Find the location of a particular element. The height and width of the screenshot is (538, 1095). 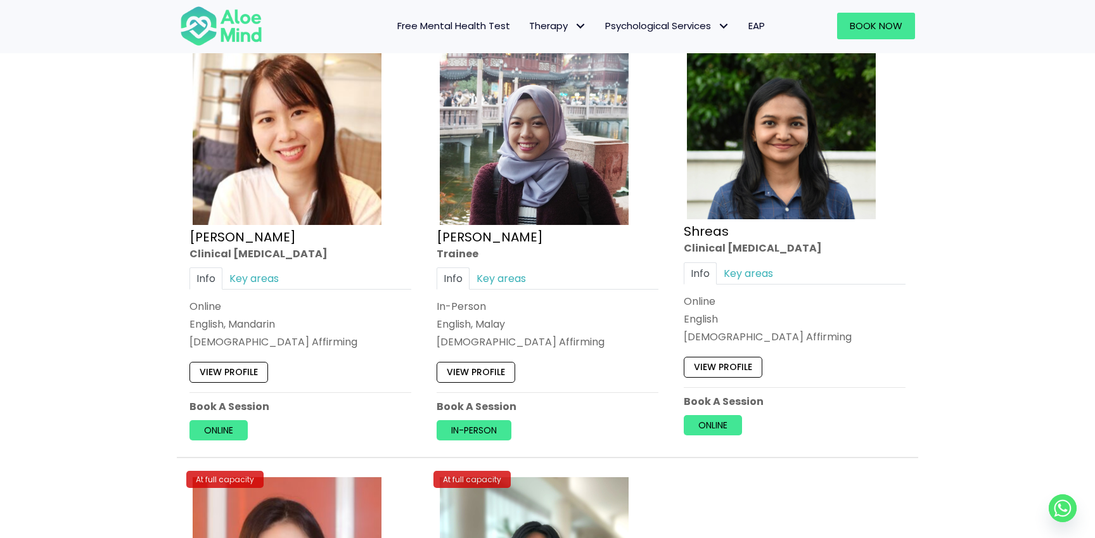

nav: Menu is located at coordinates (527, 26).